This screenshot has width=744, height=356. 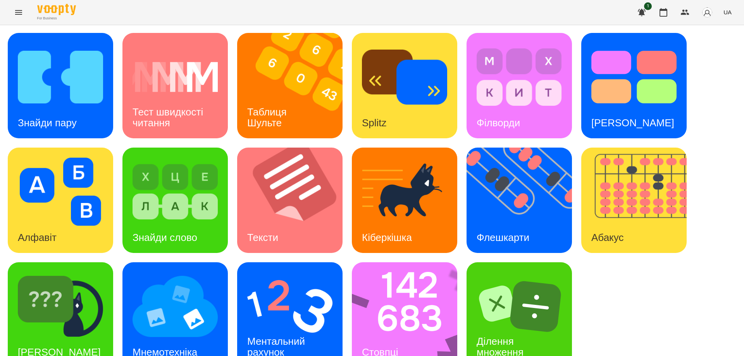 I want to click on h3: Тексти, so click(x=263, y=237).